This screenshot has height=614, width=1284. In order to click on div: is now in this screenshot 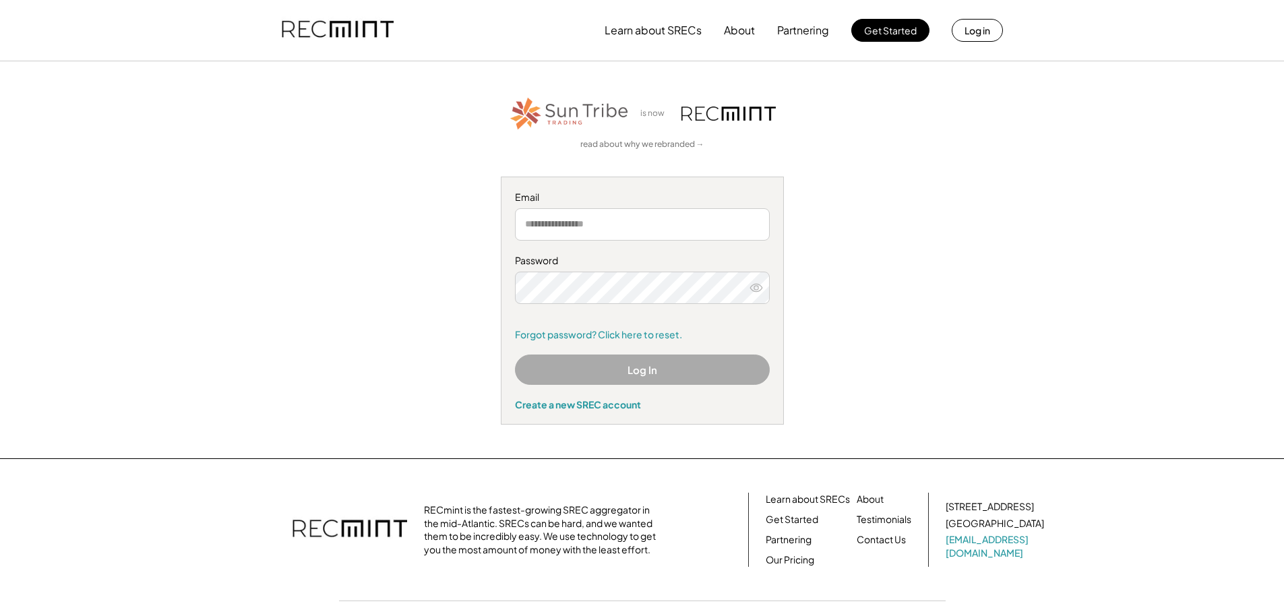, I will do `click(656, 113)`.